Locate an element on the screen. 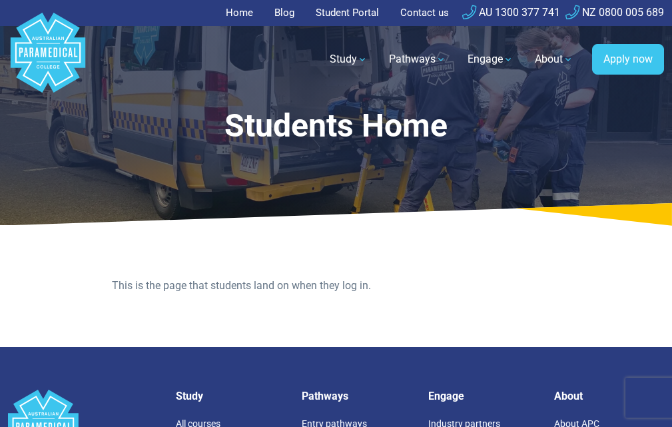 This screenshot has height=427, width=672. h1: Students Home is located at coordinates (336, 126).